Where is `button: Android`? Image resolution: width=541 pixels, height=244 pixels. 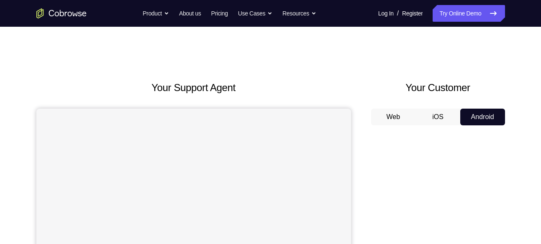
button: Android is located at coordinates (482, 117).